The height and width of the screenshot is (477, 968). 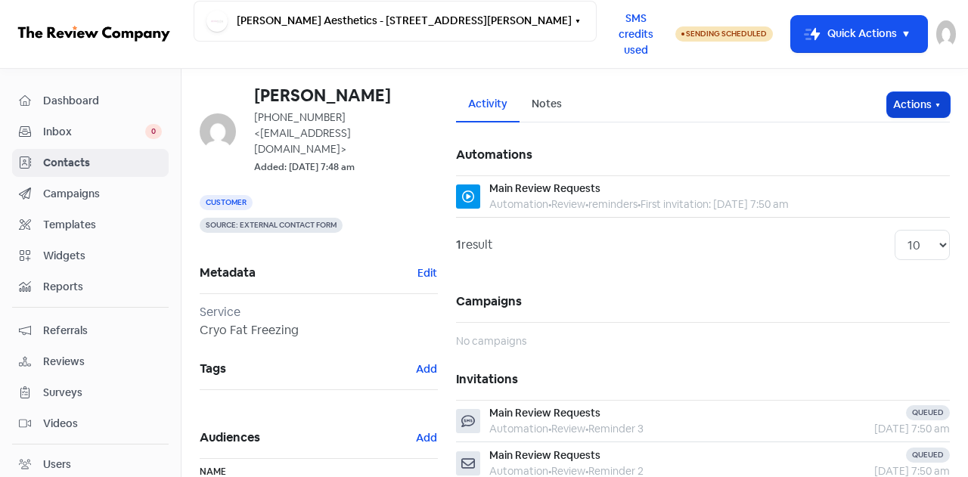 I want to click on span: Sending Scheduled, so click(x=726, y=33).